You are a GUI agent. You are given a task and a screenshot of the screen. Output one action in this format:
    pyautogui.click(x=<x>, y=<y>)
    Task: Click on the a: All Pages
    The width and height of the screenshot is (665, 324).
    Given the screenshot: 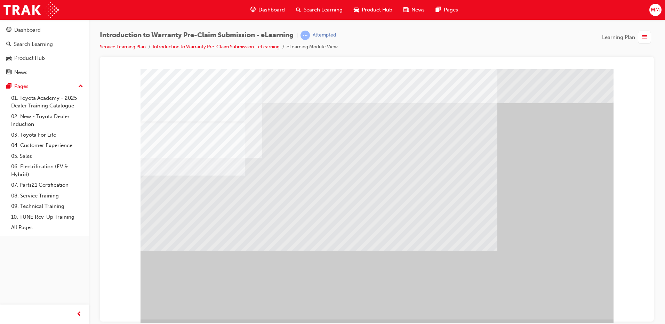 What is the action you would take?
    pyautogui.click(x=47, y=228)
    